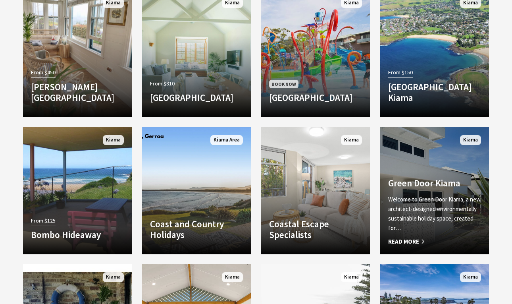  Describe the element at coordinates (316, 191) in the screenshot. I see `a: Another Image Used Coastal Escape Specialists Kiama` at that location.